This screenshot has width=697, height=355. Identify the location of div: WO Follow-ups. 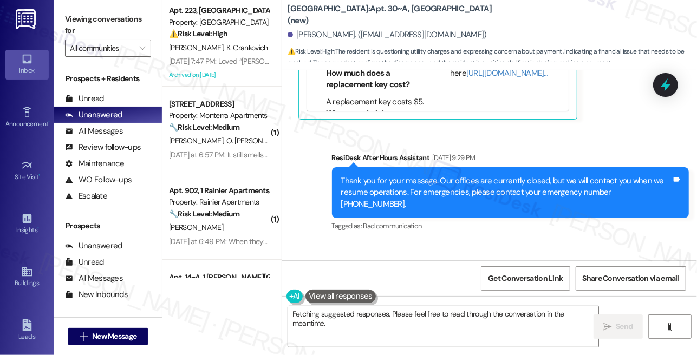
(98, 180).